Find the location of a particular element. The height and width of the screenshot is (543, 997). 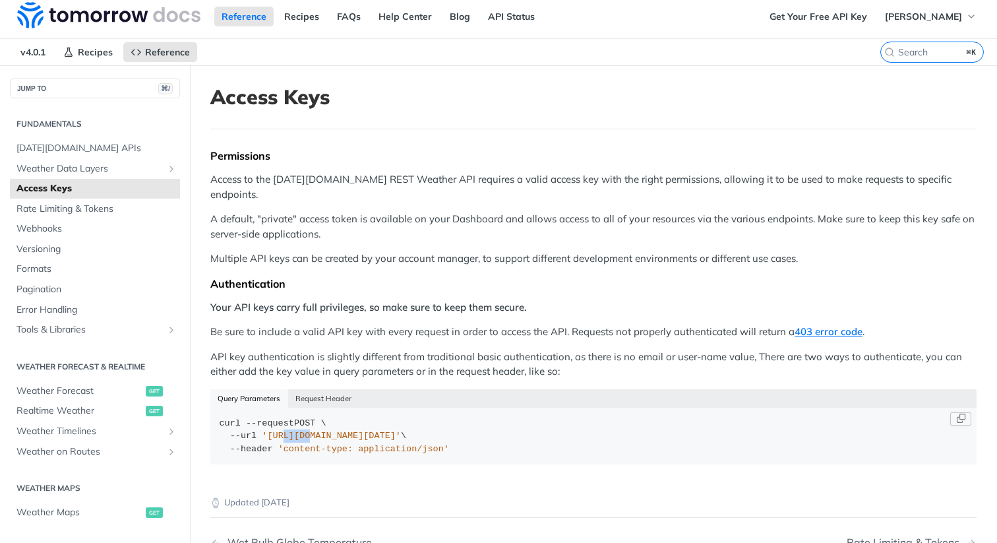

a: Weather TimelinesShow subpages for Weather Timelines is located at coordinates (95, 431).